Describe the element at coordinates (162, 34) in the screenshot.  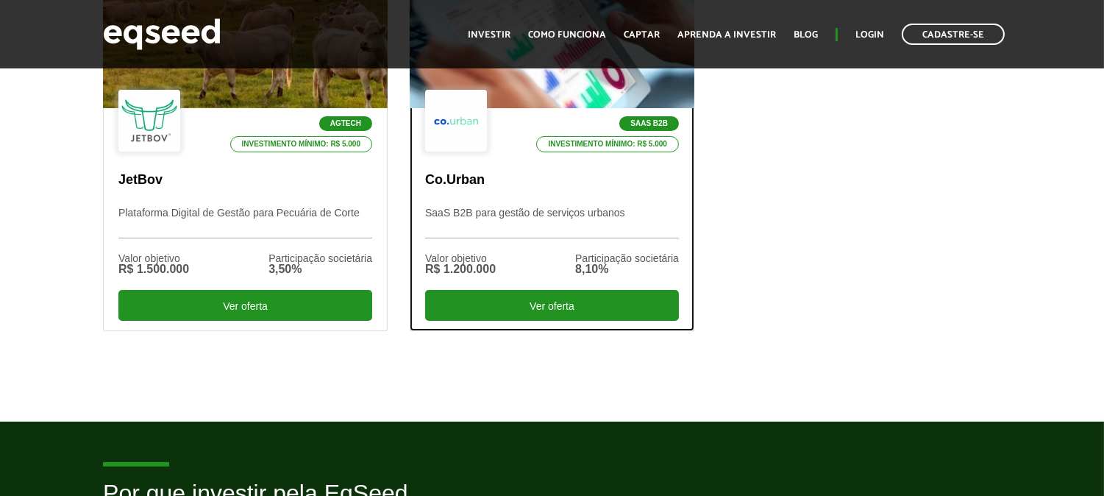
I see `img: EqSeed` at that location.